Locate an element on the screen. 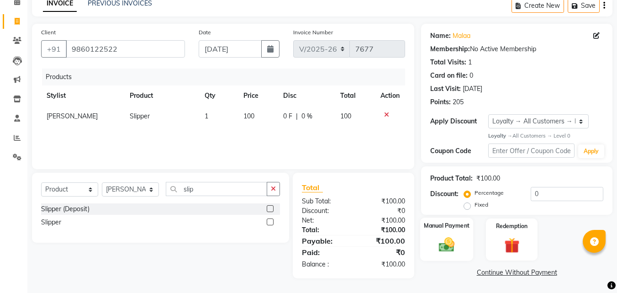  input: Enter Offer / Coupon Code is located at coordinates (531, 150).